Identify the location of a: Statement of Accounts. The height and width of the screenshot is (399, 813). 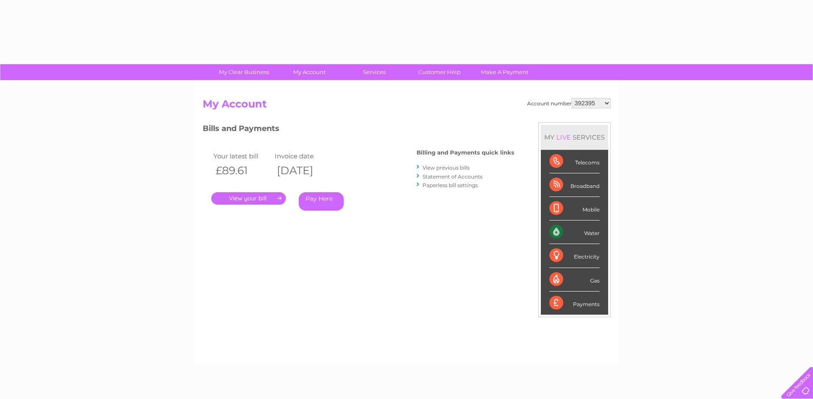
(452, 176).